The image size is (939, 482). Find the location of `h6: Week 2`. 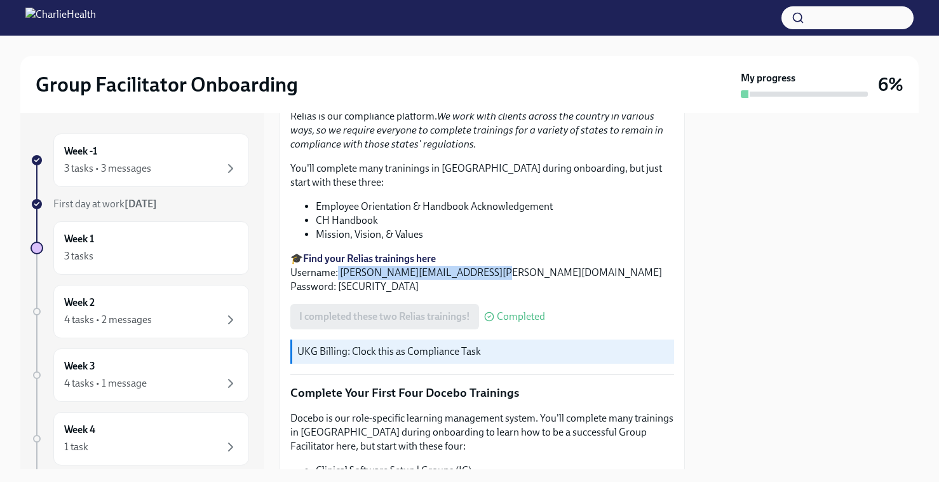

h6: Week 2 is located at coordinates (79, 303).